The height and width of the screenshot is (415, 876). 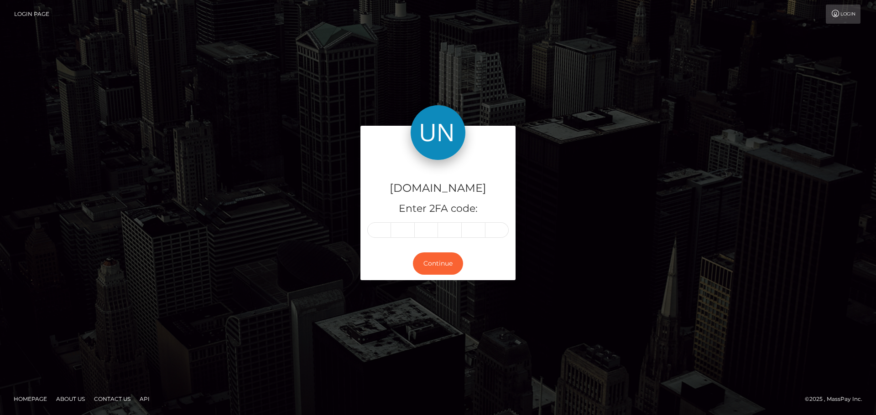 What do you see at coordinates (70, 399) in the screenshot?
I see `a: About Us` at bounding box center [70, 399].